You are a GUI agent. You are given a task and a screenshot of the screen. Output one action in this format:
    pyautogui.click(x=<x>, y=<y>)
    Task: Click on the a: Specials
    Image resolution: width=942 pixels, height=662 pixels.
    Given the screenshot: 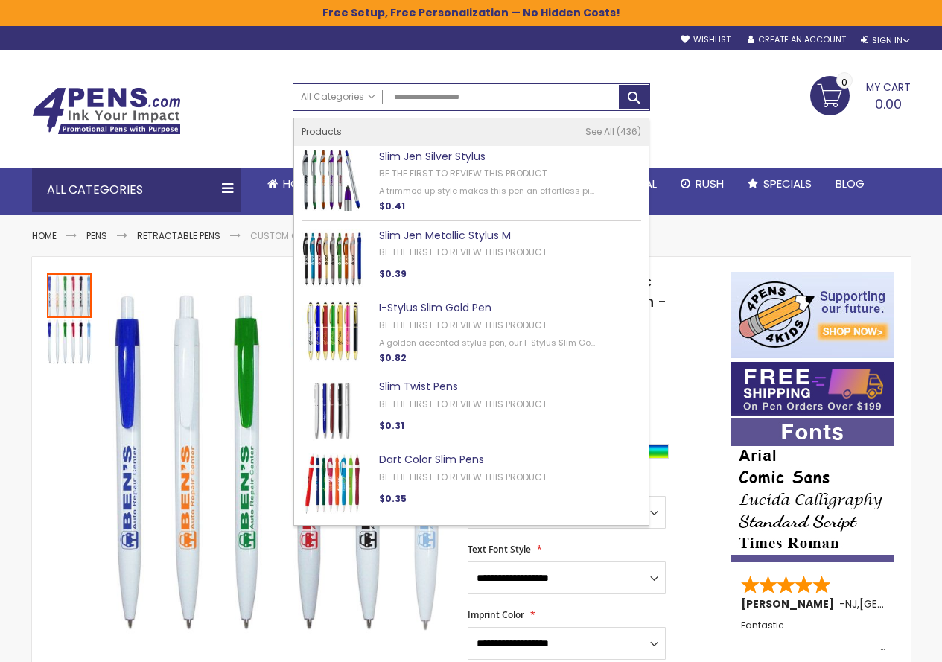 What is the action you would take?
    pyautogui.click(x=780, y=184)
    